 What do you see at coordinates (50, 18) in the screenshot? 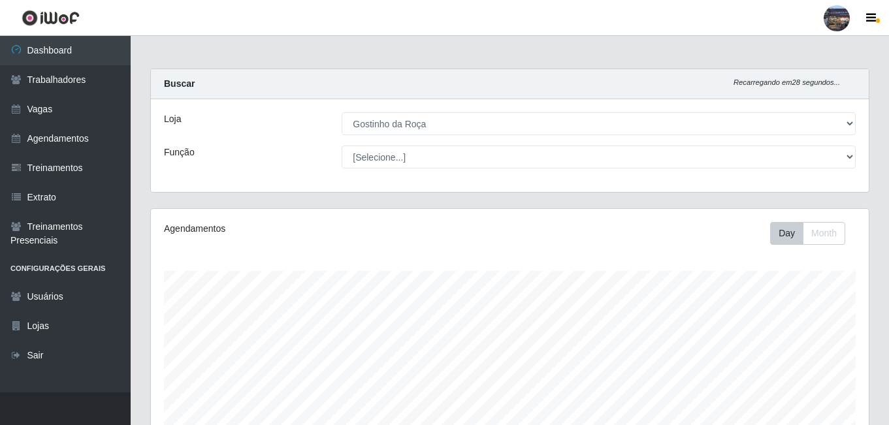
I see `img: CoreUI Logo` at bounding box center [50, 18].